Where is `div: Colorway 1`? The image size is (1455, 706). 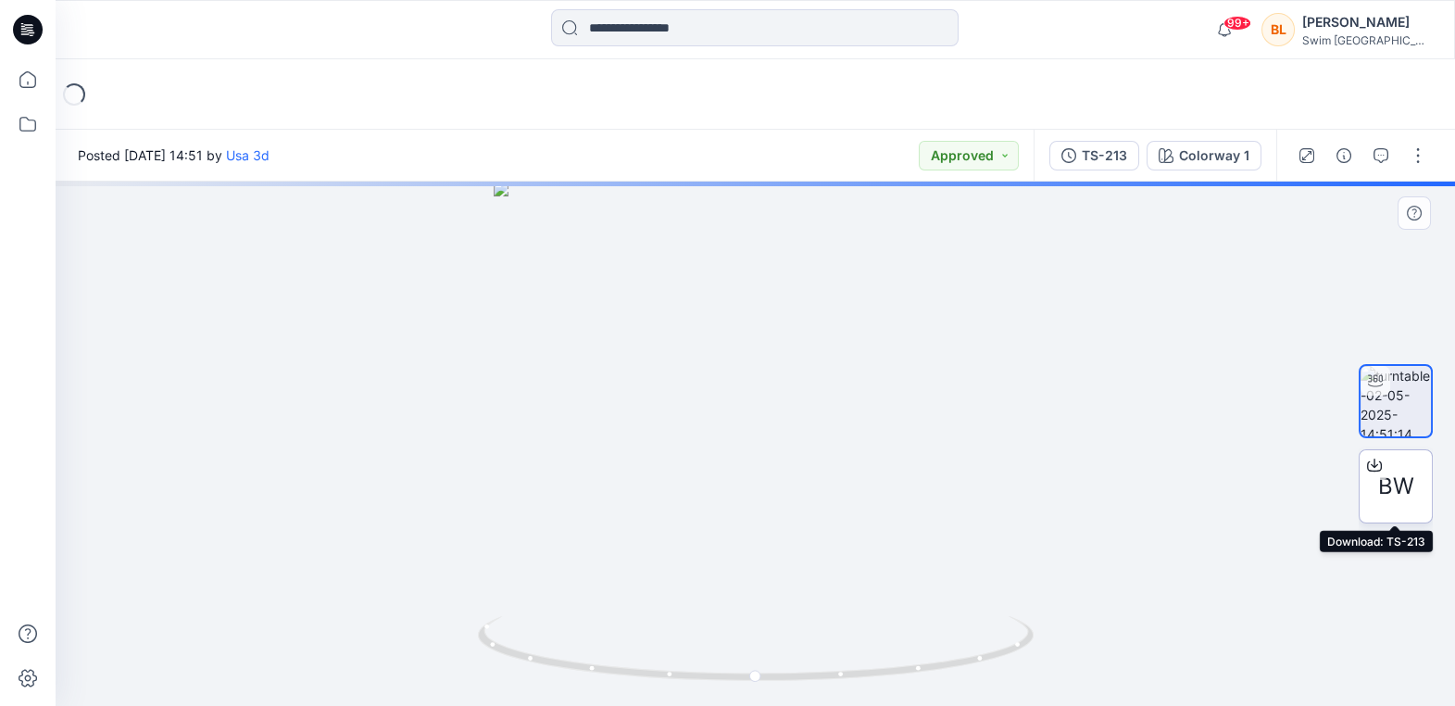 div: Colorway 1 is located at coordinates (1214, 156).